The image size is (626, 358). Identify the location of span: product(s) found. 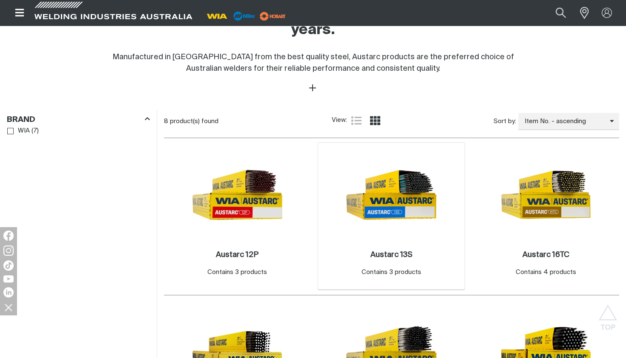
(194, 121).